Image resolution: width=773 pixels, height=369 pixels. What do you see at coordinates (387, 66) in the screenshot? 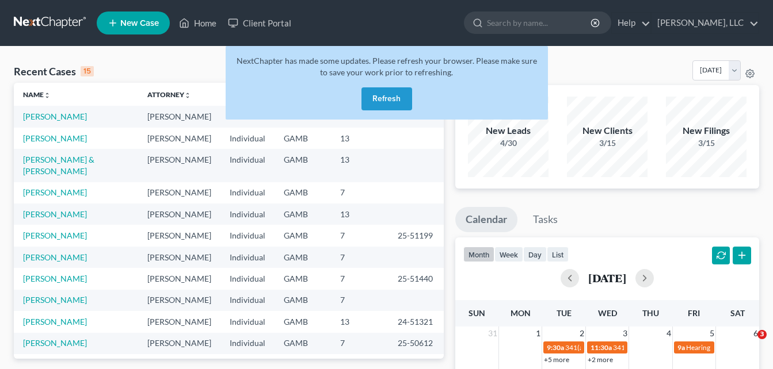
I see `span: NextChapter has made some updates. Please refresh your browser. Please make sure to save your wor...` at bounding box center [387, 66].